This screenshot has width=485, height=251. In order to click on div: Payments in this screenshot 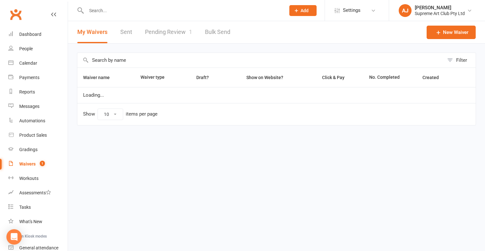, I will do `click(29, 78)`.